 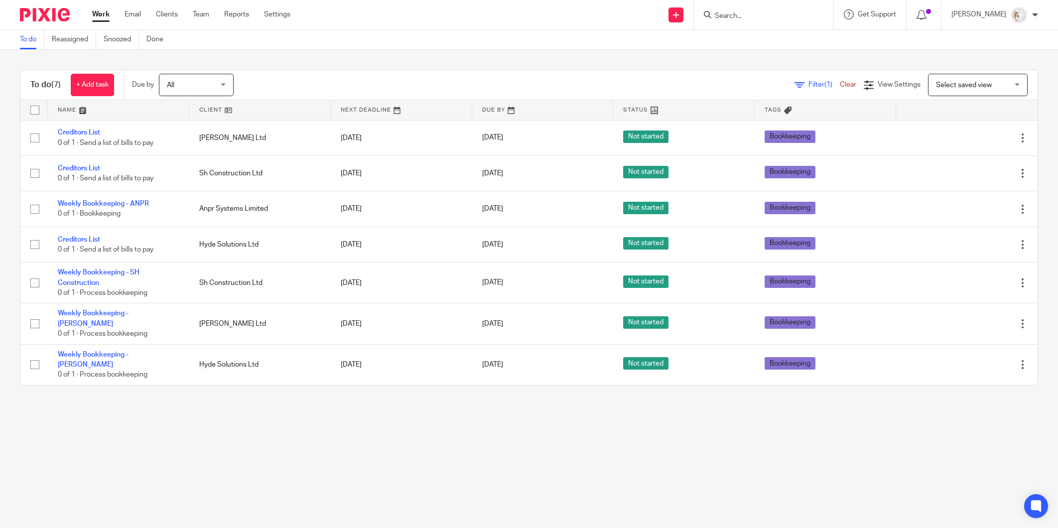 What do you see at coordinates (964, 85) in the screenshot?
I see `span: Select saved view` at bounding box center [964, 85].